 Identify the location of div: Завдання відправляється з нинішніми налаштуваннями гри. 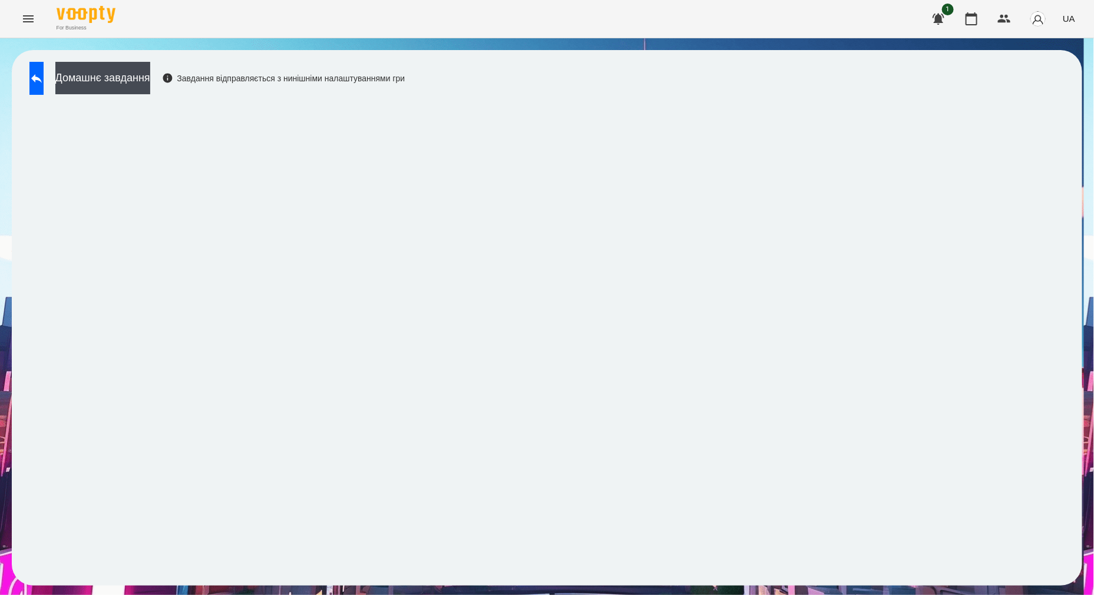
(283, 78).